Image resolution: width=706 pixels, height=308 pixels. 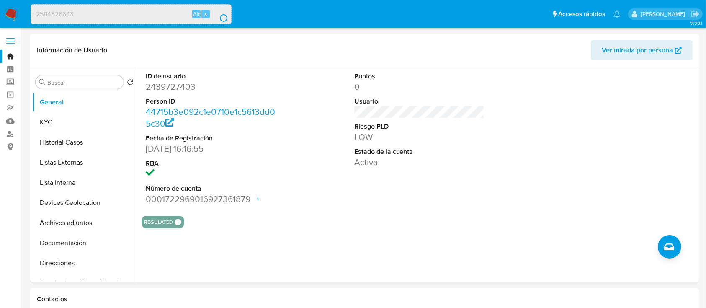 What do you see at coordinates (637, 50) in the screenshot?
I see `span: Ver mirada por persona` at bounding box center [637, 50].